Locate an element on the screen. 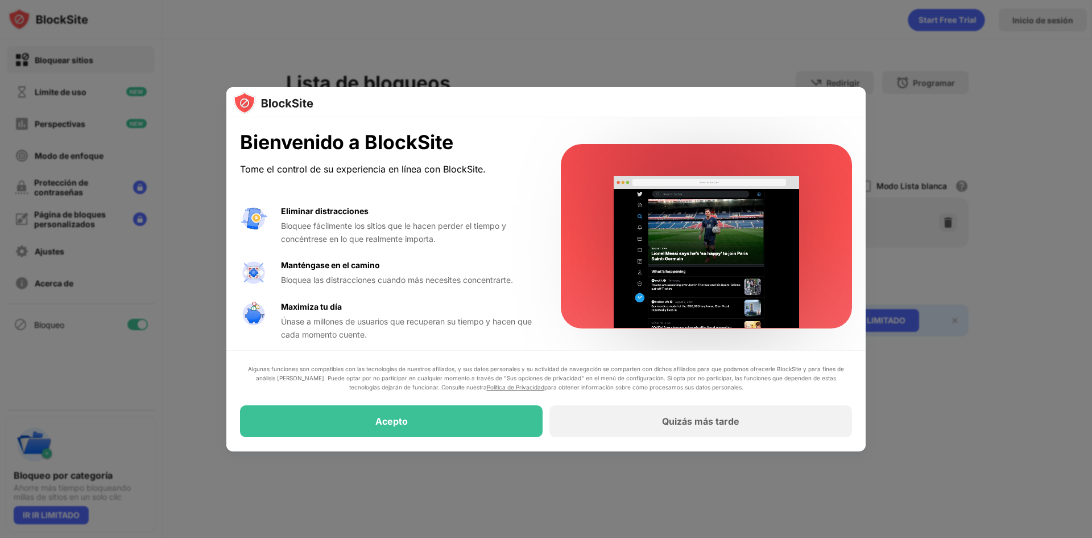 The image size is (1092, 538). font: Manténgase en el camino is located at coordinates (330, 265).